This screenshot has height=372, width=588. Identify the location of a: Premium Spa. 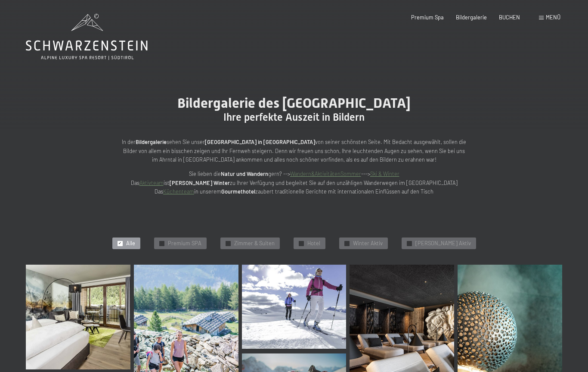
(428, 17).